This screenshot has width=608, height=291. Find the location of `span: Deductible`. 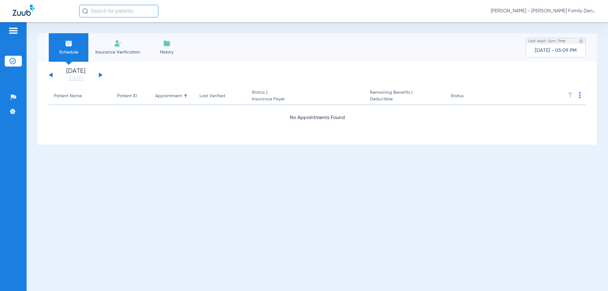

span: Deductible is located at coordinates (405, 99).